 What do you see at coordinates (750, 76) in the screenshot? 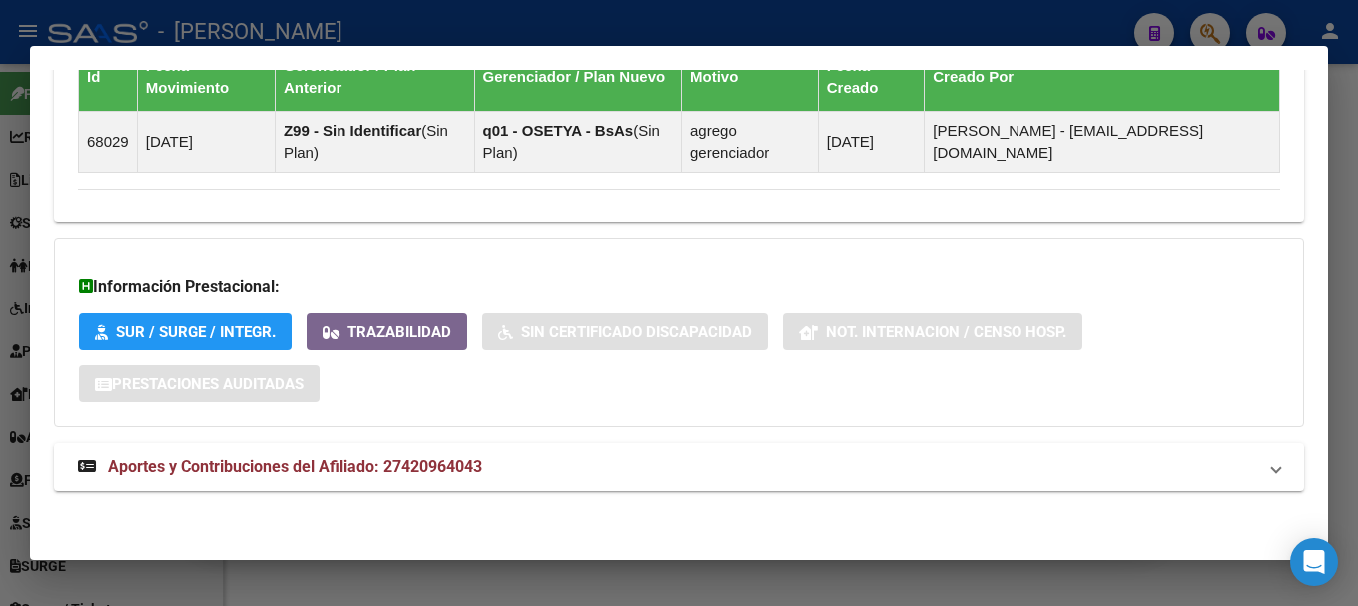
I see `th: Motivo` at bounding box center [750, 76].